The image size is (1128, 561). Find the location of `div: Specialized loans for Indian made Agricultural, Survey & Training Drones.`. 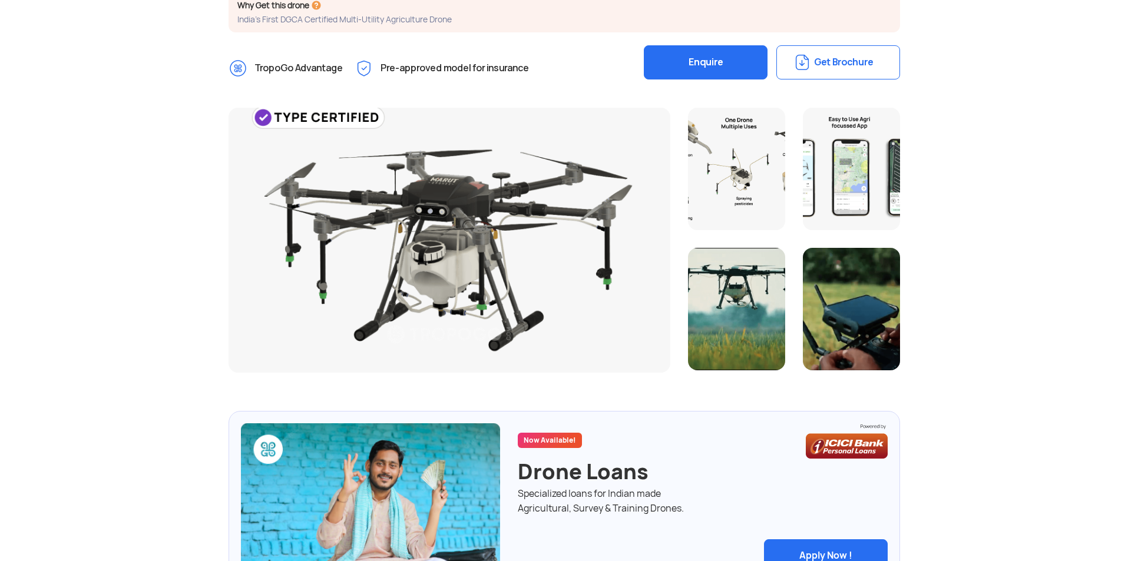

div: Specialized loans for Indian made Agricultural, Survey & Training Drones. is located at coordinates (702, 501).